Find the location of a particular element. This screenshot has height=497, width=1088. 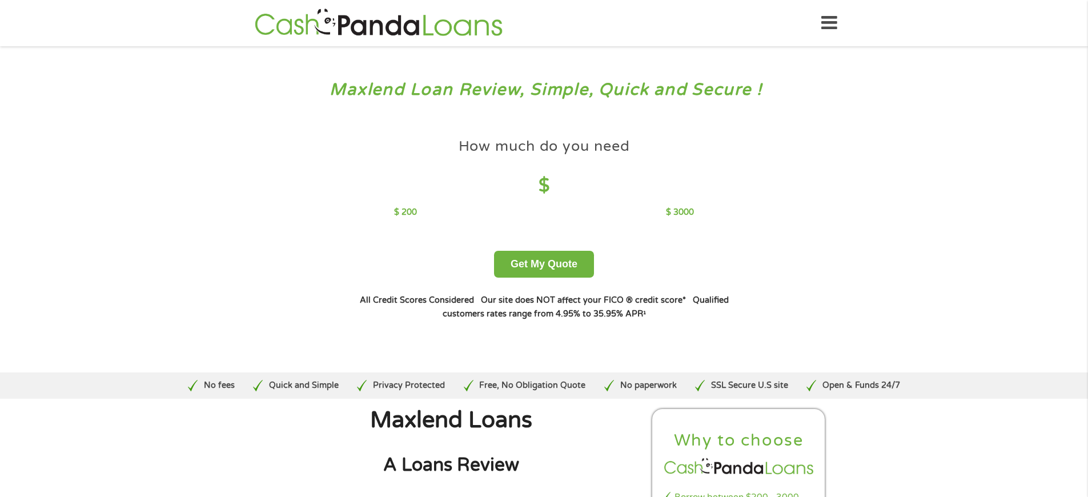

p: No paperwork is located at coordinates (648, 385).